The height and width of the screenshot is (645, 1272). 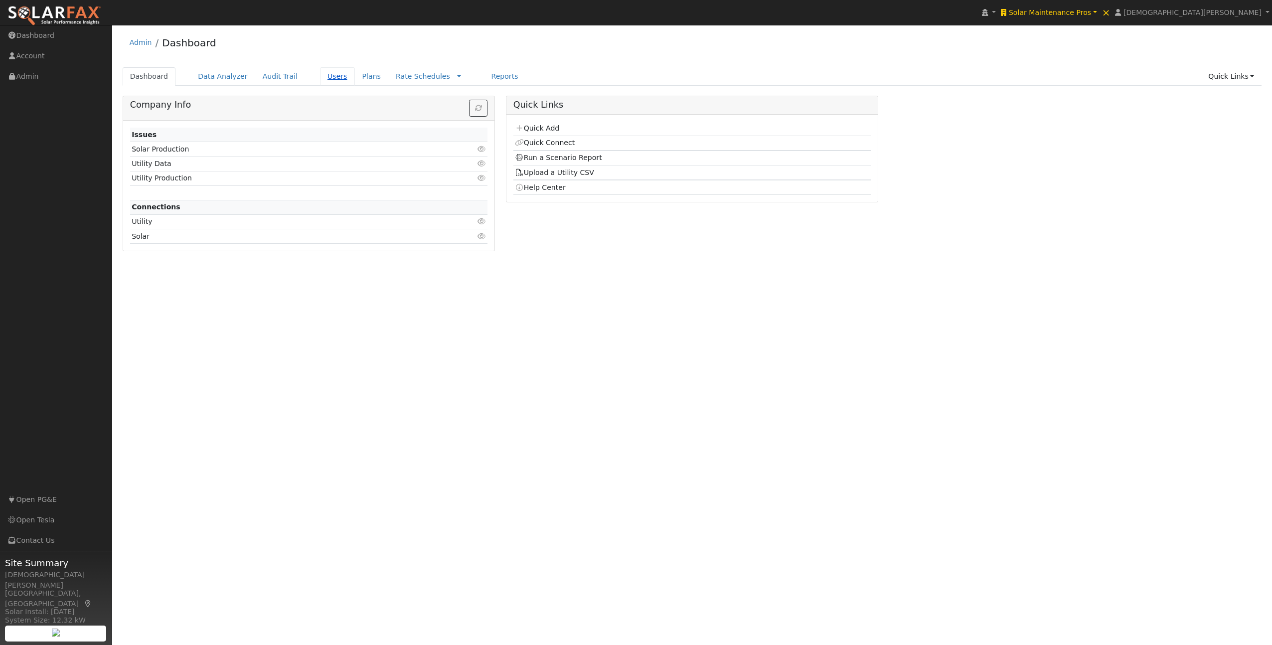 What do you see at coordinates (692, 105) in the screenshot?
I see `h5: Quick Links` at bounding box center [692, 105].